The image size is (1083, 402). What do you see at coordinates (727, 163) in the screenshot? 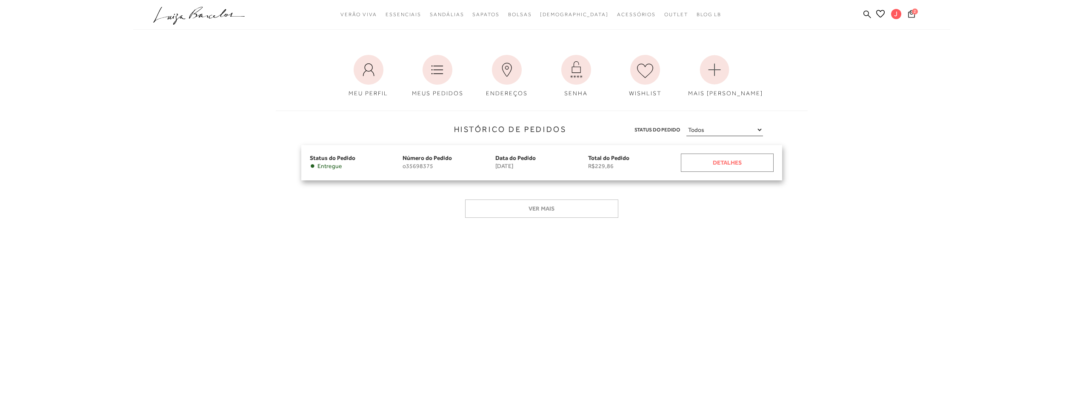
I see `div: Detalhes` at bounding box center [727, 163].